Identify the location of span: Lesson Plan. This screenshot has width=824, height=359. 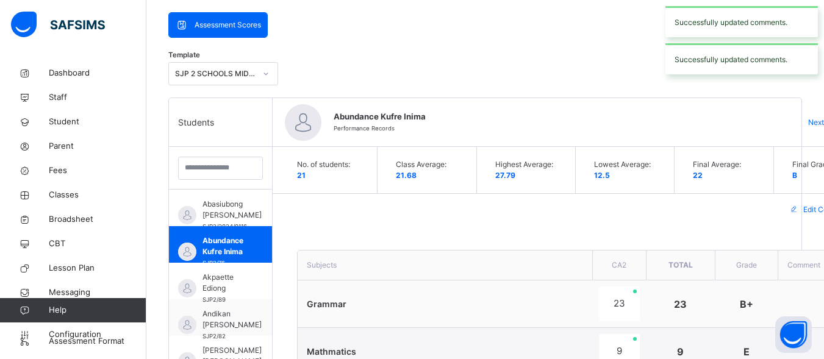
(98, 268).